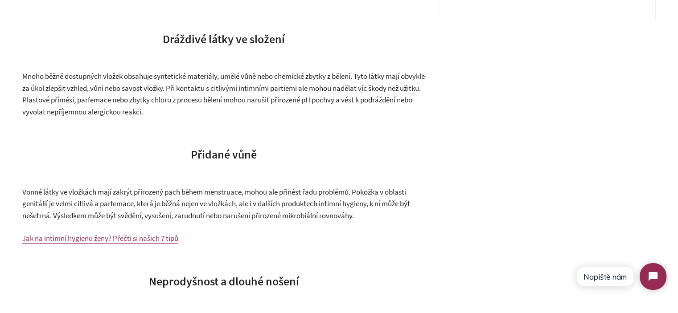  Describe the element at coordinates (37, 21) in the screenshot. I see `span: Napiště nám` at that location.